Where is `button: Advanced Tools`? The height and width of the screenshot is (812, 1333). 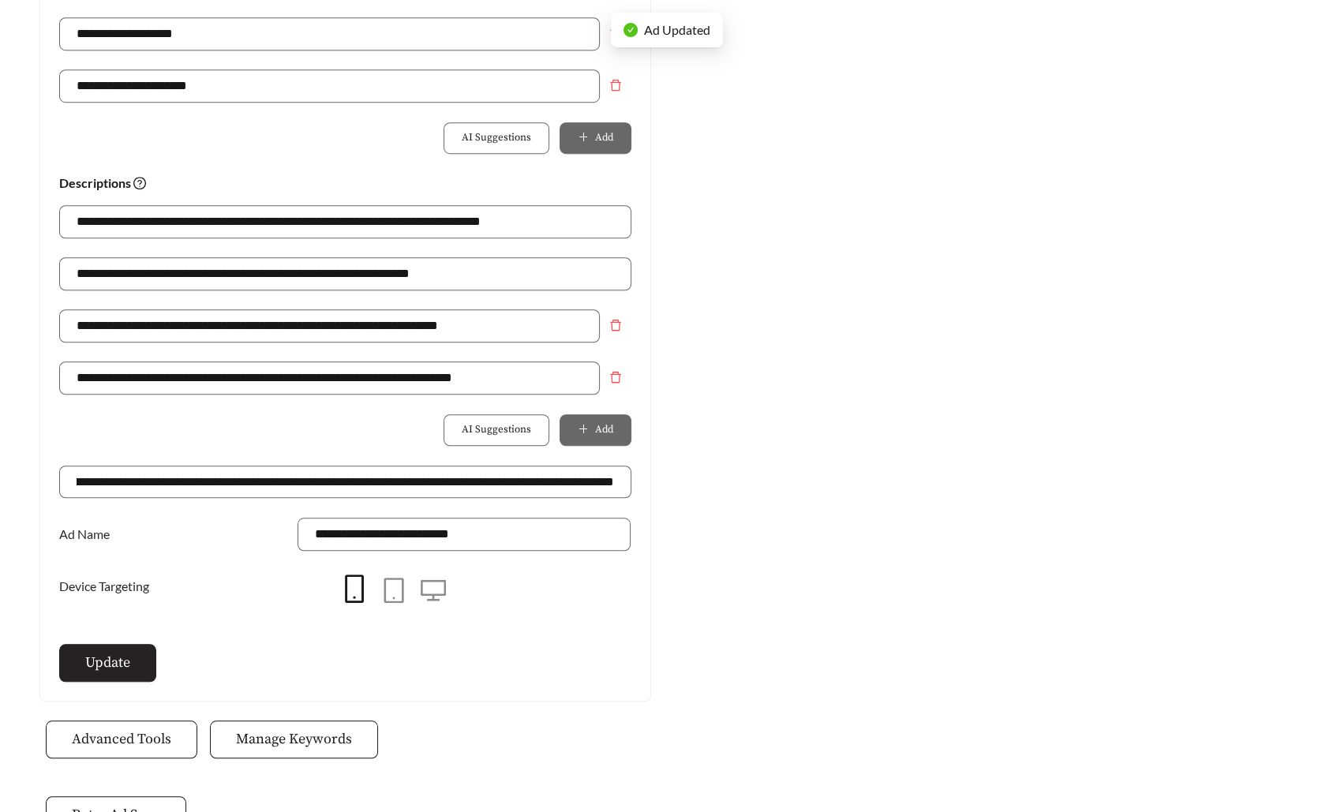
button: Advanced Tools is located at coordinates (122, 740).